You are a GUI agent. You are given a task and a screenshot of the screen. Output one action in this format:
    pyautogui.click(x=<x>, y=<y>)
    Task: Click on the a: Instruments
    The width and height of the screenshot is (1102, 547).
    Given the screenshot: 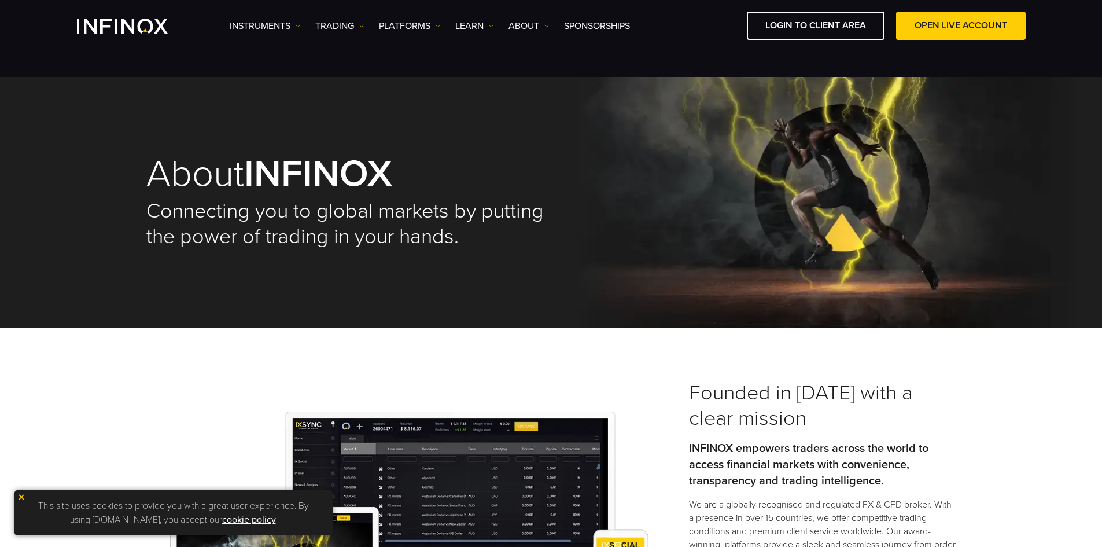 What is the action you would take?
    pyautogui.click(x=265, y=26)
    